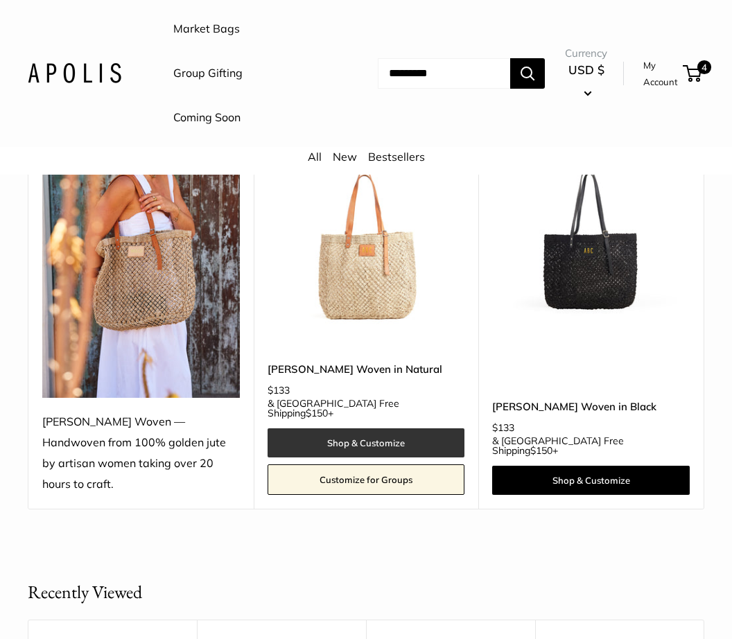 This screenshot has height=639, width=732. Describe the element at coordinates (207, 118) in the screenshot. I see `a: Coming Soon` at that location.